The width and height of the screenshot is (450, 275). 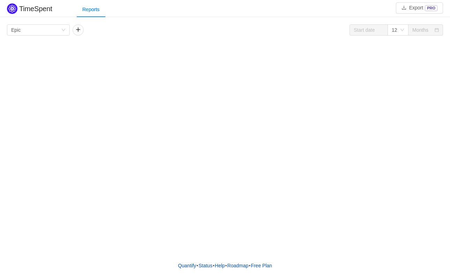 What do you see at coordinates (394, 30) in the screenshot?
I see `div: 12` at bounding box center [394, 30].